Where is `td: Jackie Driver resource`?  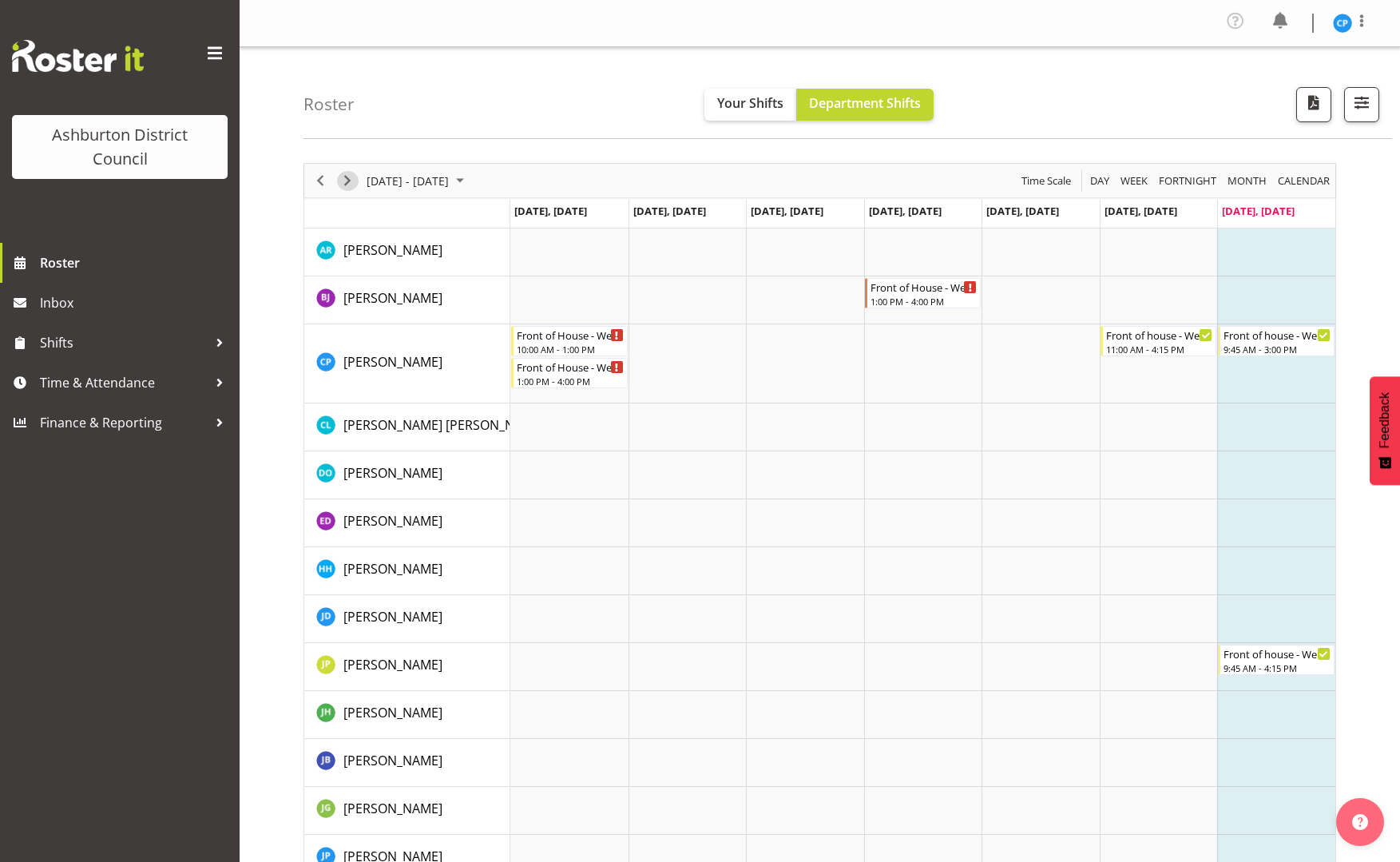 td: Jackie Driver resource is located at coordinates (408, 619).